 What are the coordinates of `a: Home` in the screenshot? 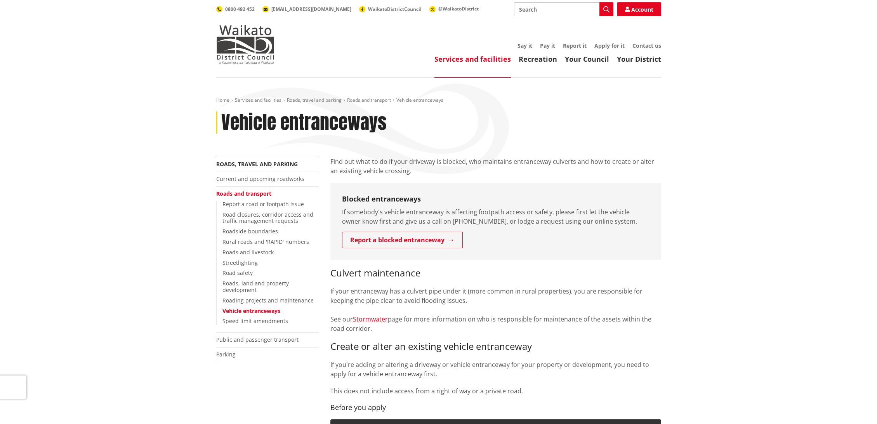 It's located at (223, 100).